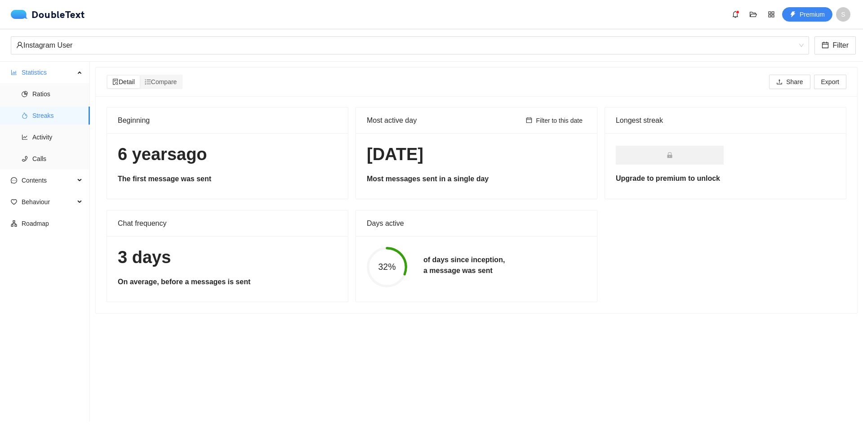 This screenshot has height=425, width=863. I want to click on h5: The first message was sent, so click(227, 179).